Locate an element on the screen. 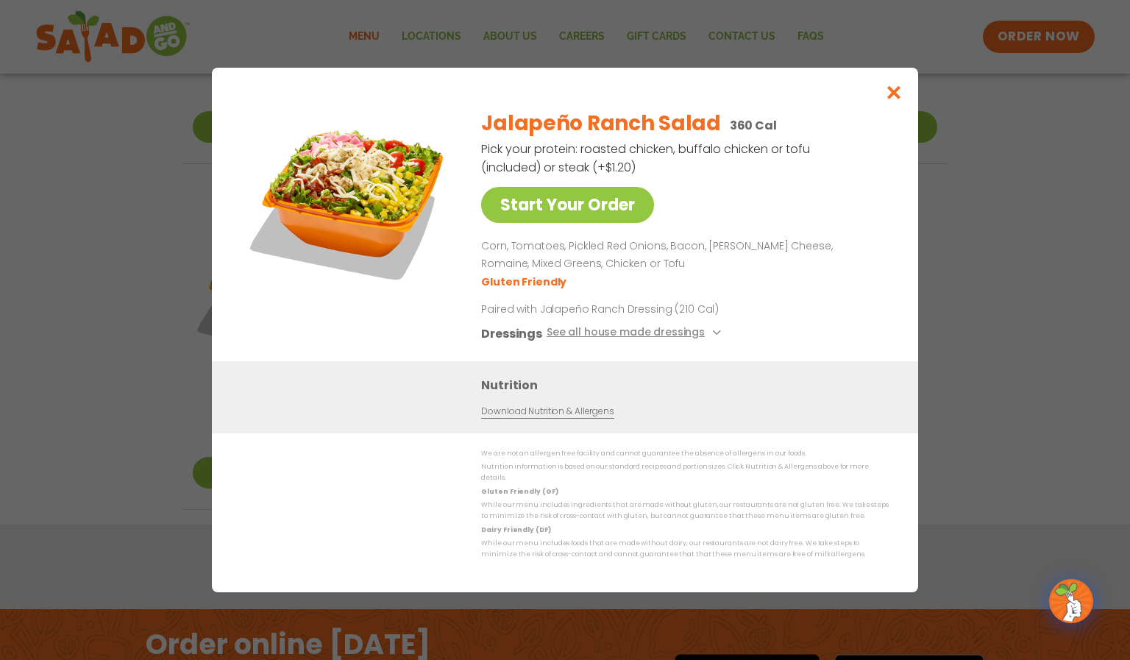 Image resolution: width=1130 pixels, height=660 pixels. p: While our menu includes ingredients that are made without gluten, our restaurants are not gluten ... is located at coordinates (685, 510).